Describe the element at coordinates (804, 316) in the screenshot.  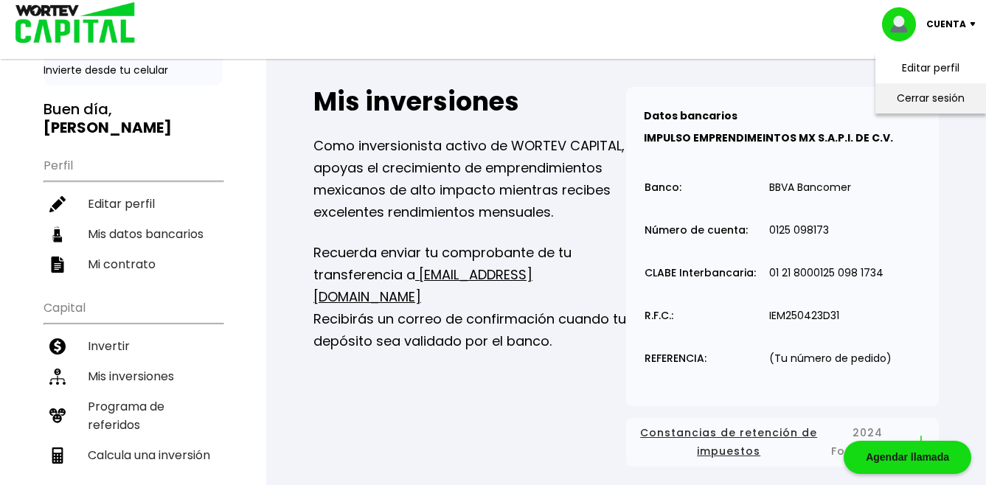
I see `p: IEM250423D31` at that location.